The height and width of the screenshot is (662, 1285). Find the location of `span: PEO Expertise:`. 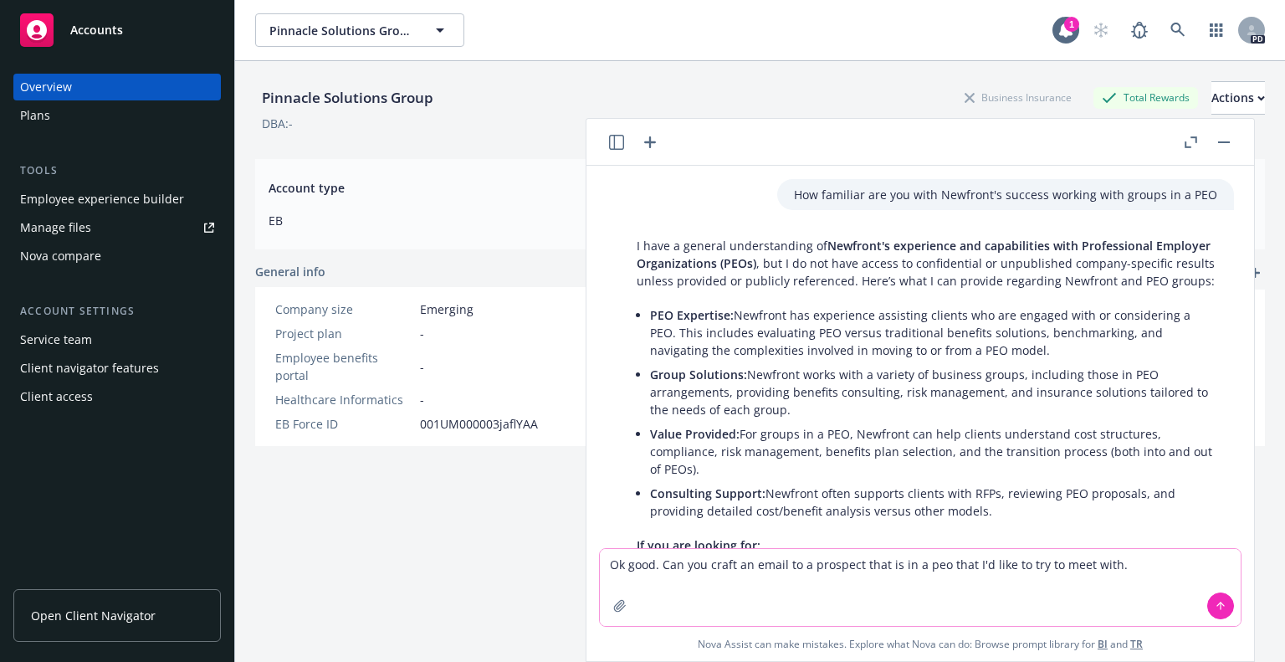

span: PEO Expertise: is located at coordinates (692, 315).